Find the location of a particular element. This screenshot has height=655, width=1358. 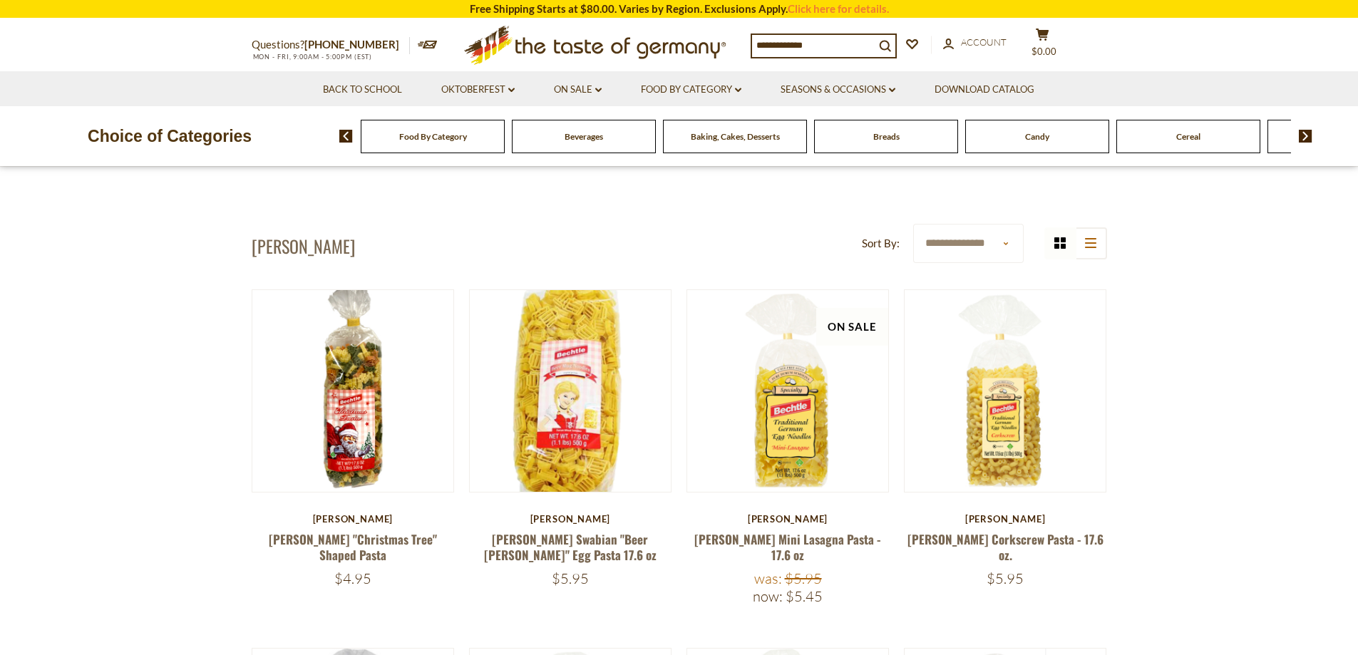

span: Candy is located at coordinates (1037, 136).